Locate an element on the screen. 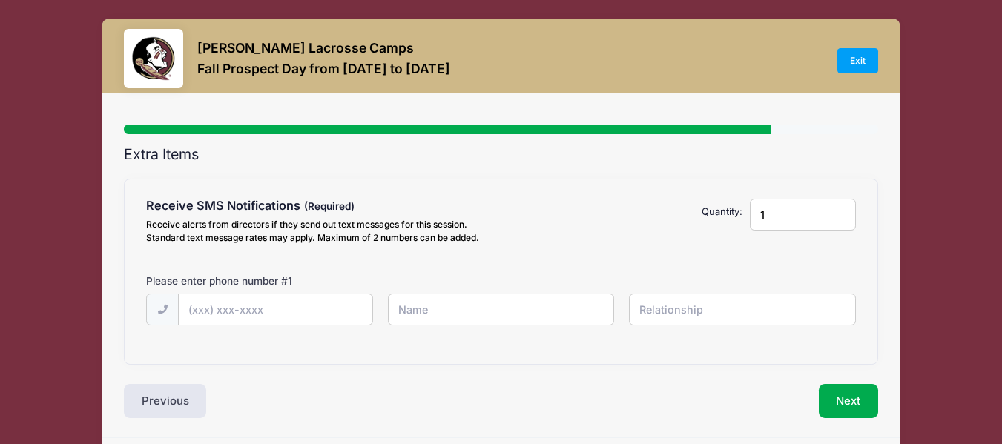 The width and height of the screenshot is (1002, 444). div: Receive alerts from directors if they send out text messages for this session. Standard text mess... is located at coordinates (320, 231).